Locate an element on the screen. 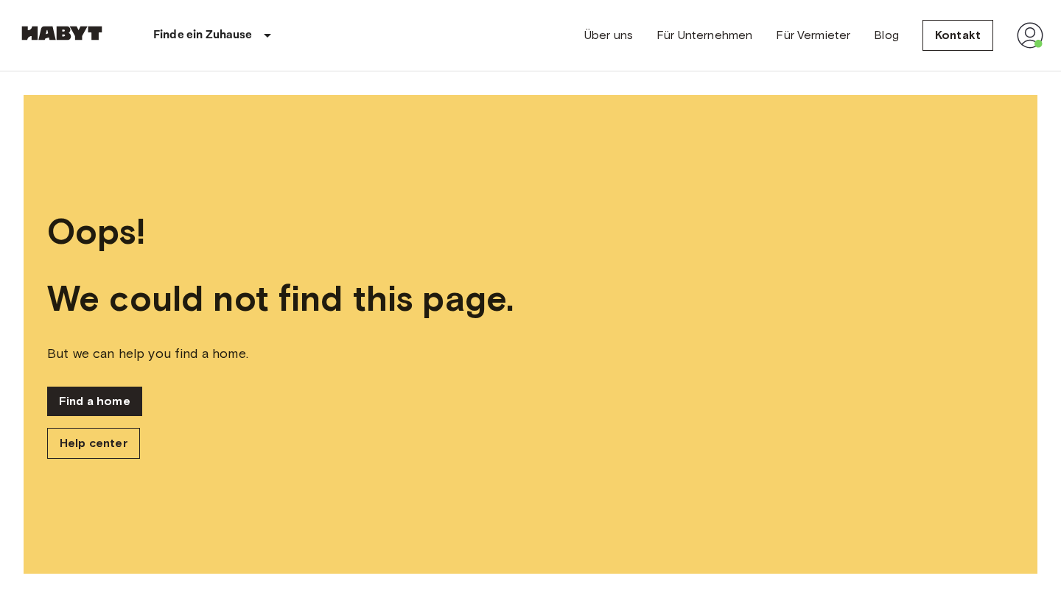 This screenshot has width=1061, height=598. a: Für Vermieter is located at coordinates (812, 35).